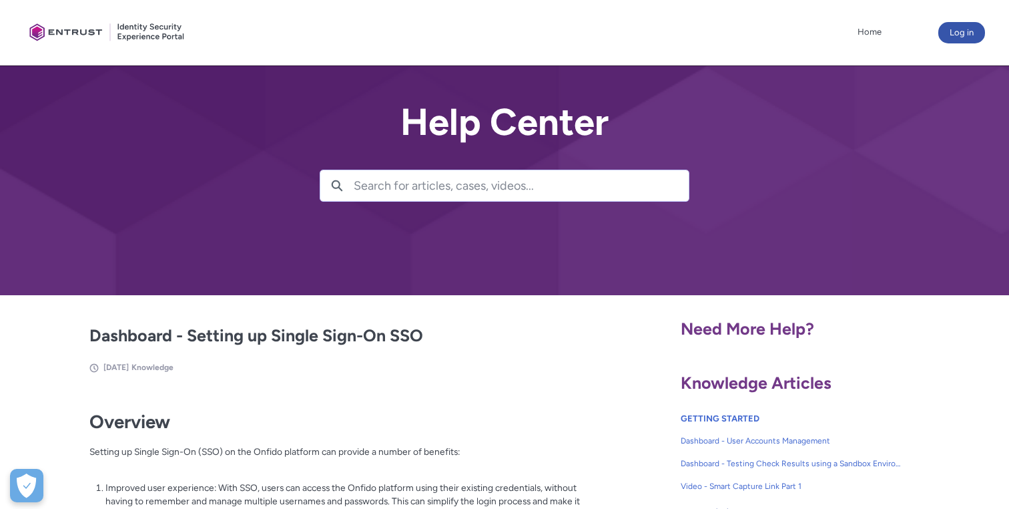 The height and width of the screenshot is (509, 1009). Describe the element at coordinates (152, 367) in the screenshot. I see `li: Knowledge` at that location.